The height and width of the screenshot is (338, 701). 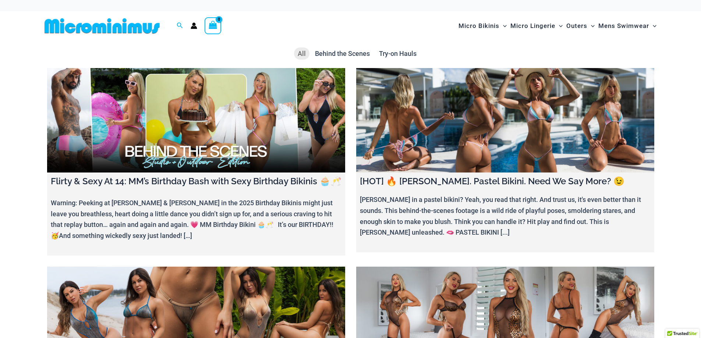 I want to click on span: Behind the Scenes, so click(x=342, y=53).